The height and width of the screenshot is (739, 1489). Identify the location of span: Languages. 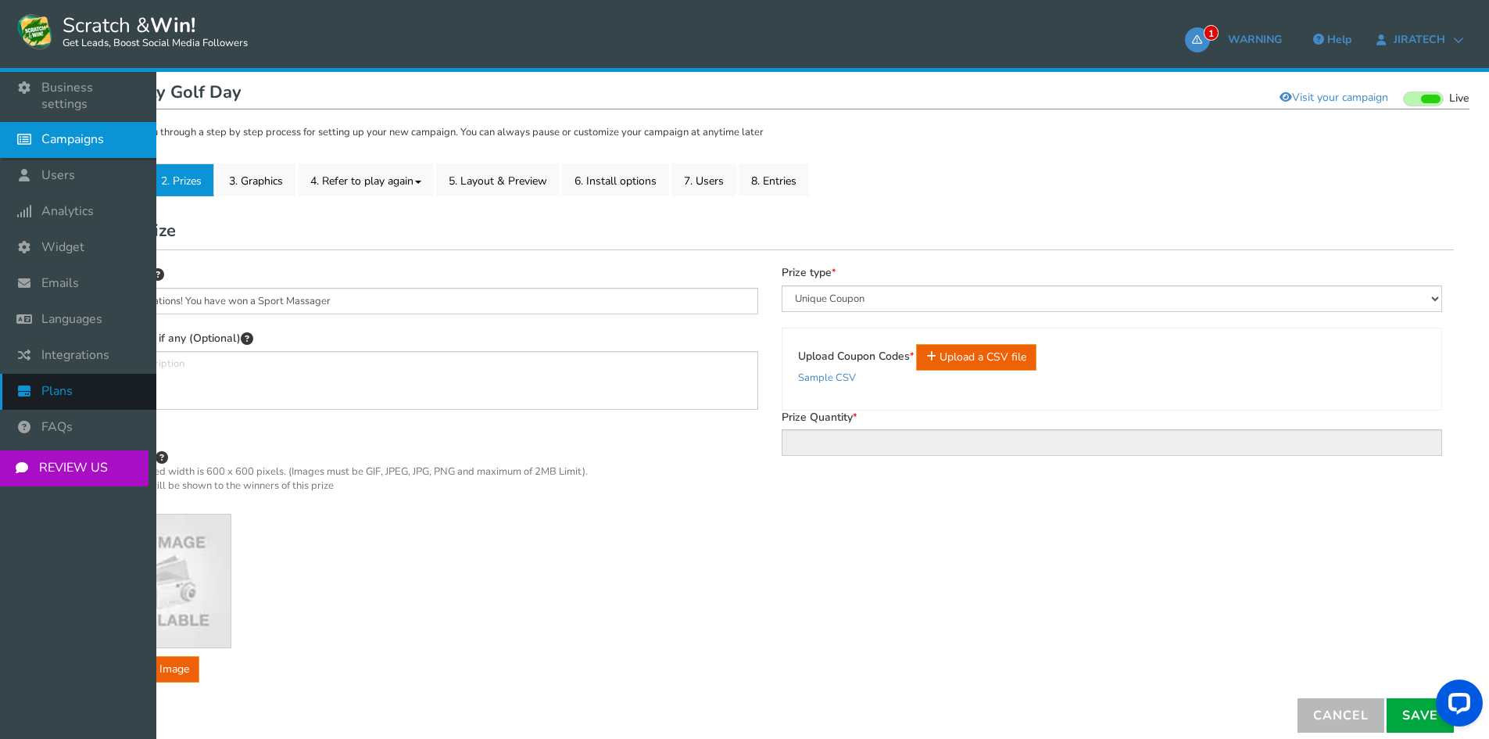
(72, 319).